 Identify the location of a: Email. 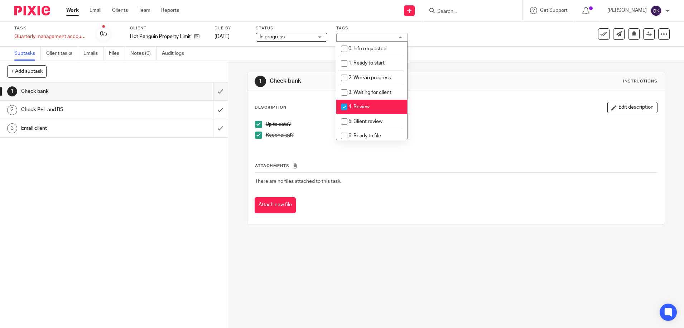
(95, 10).